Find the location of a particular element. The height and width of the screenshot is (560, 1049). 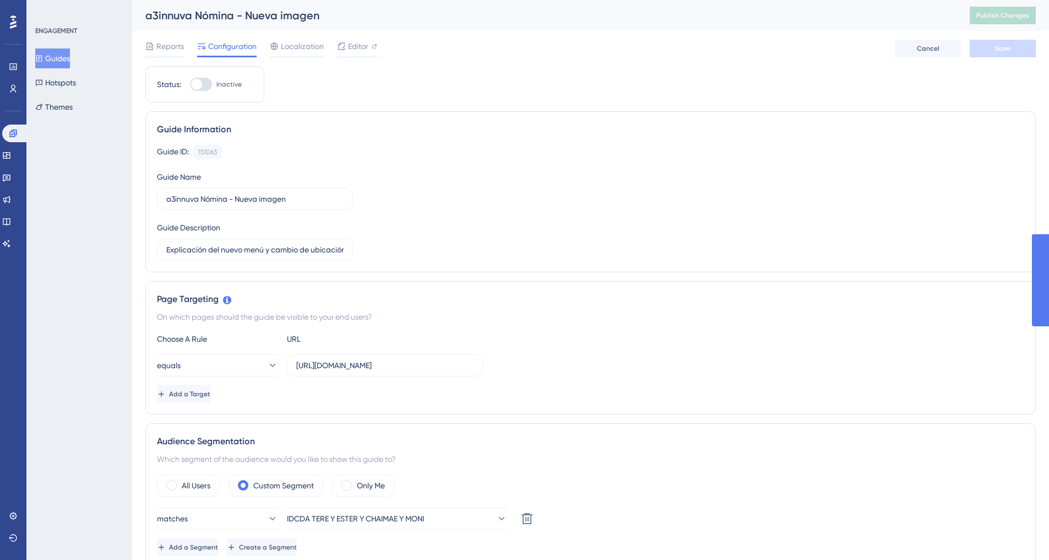

span: Inactive is located at coordinates (229, 84).